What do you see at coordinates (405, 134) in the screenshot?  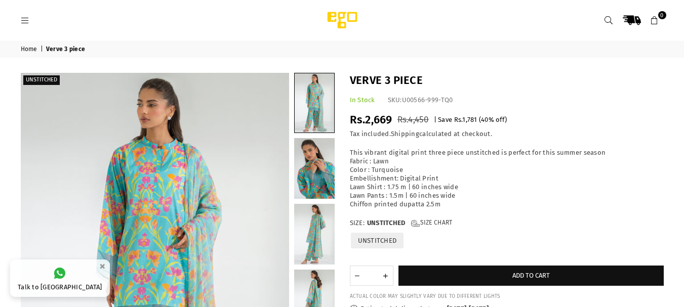 I see `a: Shipping` at bounding box center [405, 134].